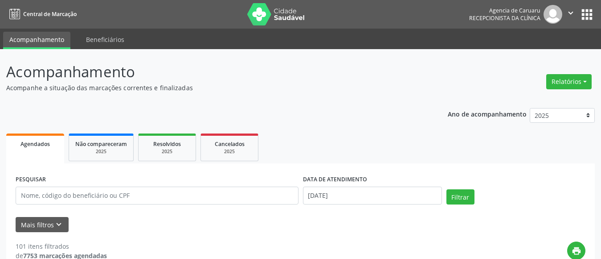 Image resolution: width=601 pixels, height=259 pixels. Describe the element at coordinates (373, 195) in the screenshot. I see `input: Selecione um intervalo` at that location.